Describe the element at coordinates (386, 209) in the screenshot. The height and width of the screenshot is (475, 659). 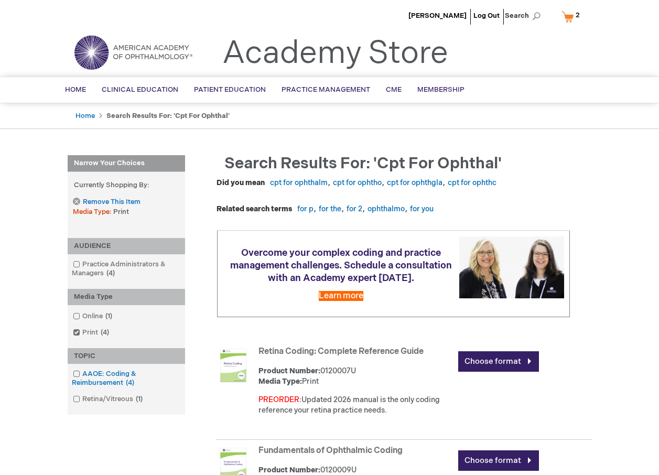
I see `a: ophthalmo` at that location.